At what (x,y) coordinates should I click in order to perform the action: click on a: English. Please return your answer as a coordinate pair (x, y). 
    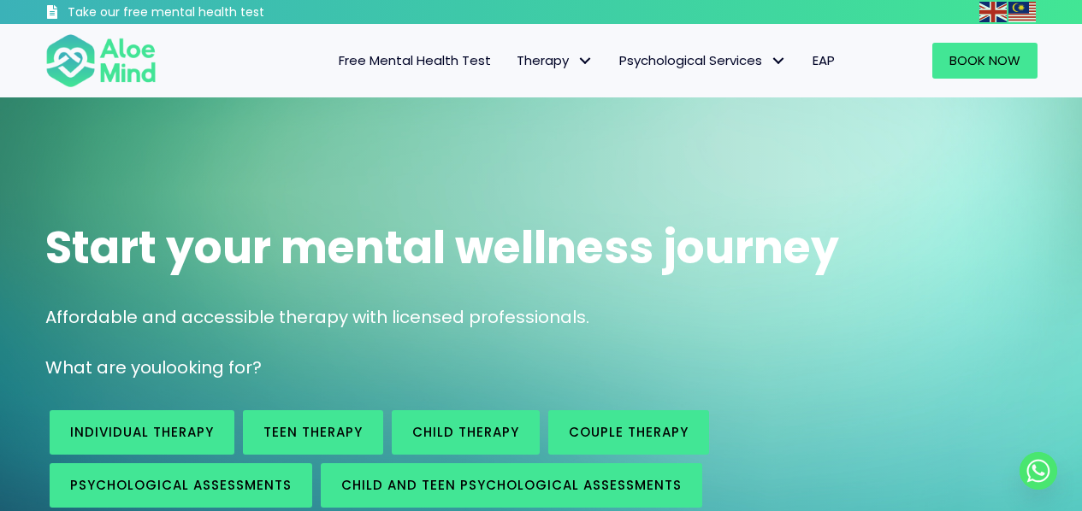
    Looking at the image, I should click on (994, 11).